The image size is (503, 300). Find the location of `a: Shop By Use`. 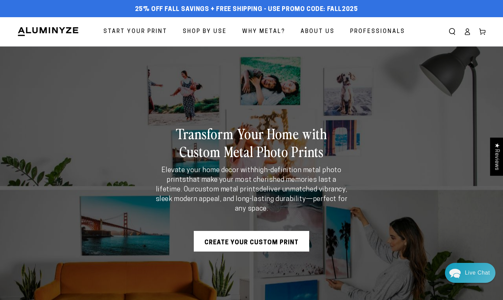

a: Shop By Use is located at coordinates (205, 32).